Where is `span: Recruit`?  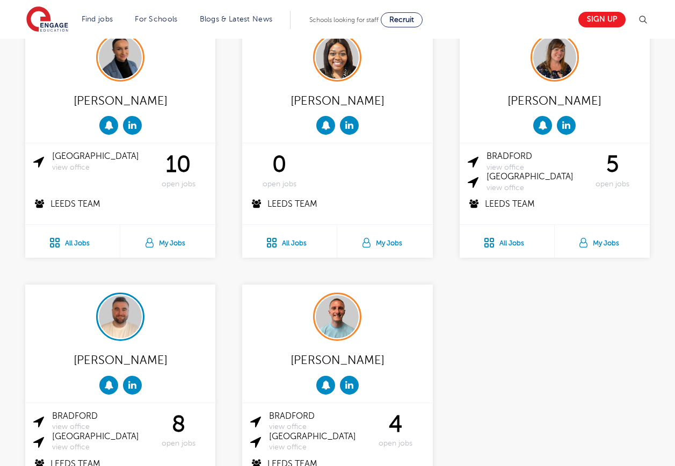
span: Recruit is located at coordinates (402, 19).